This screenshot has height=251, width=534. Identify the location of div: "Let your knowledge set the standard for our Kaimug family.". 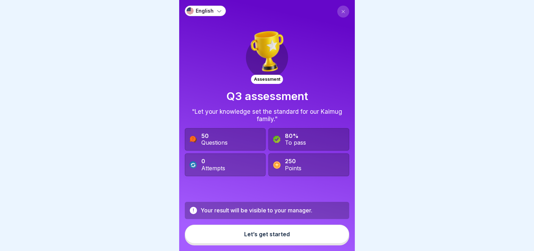
(267, 115).